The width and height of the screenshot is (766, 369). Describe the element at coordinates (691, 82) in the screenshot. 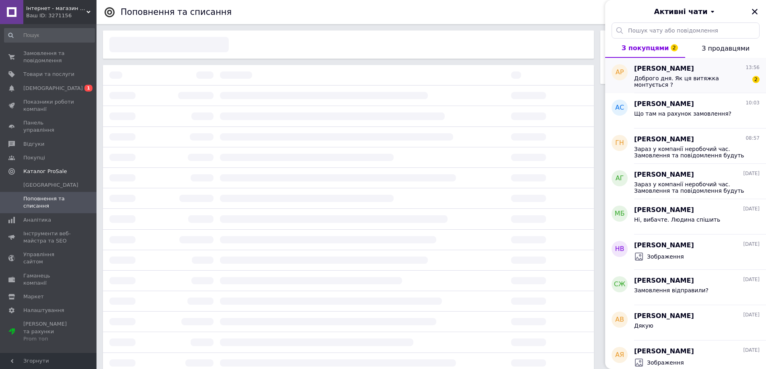

I see `span: Доброго дня. Як ця витяжка монтується ?` at that location.